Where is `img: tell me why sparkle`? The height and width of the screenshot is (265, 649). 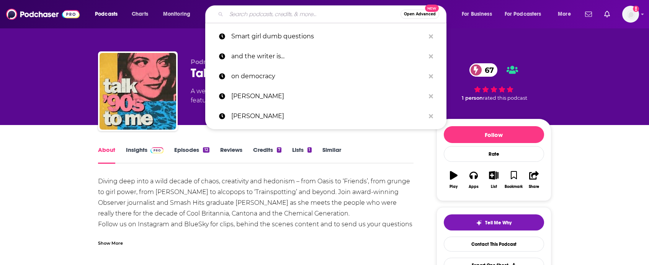
img: tell me why sparkle is located at coordinates (479, 223).